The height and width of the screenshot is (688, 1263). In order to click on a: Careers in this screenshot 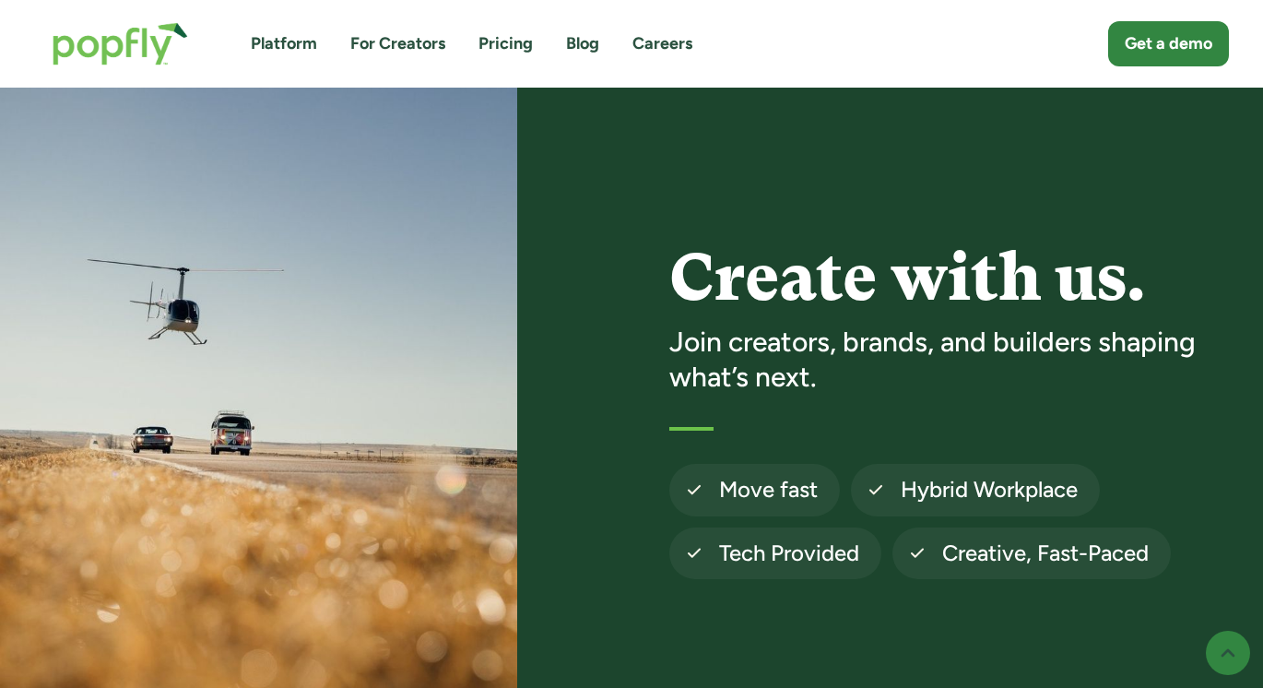, I will do `click(662, 43)`.